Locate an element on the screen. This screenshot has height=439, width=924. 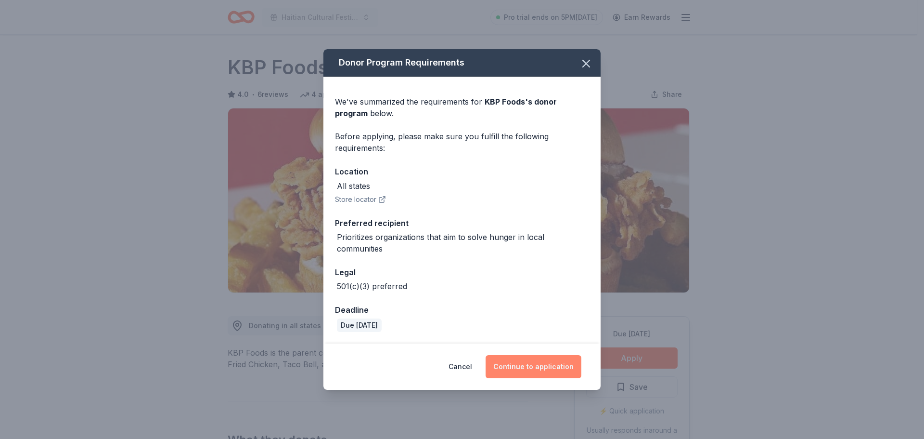
div: Before applying, please make sure you fulfill the following requirements: is located at coordinates (462, 142).